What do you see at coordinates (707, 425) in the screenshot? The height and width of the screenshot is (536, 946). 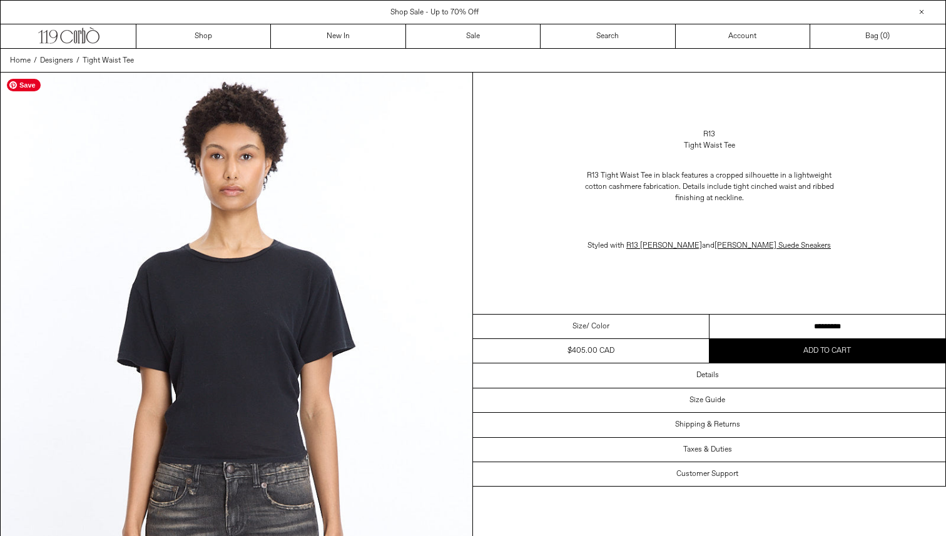 I see `h3: Shipping & Returns` at bounding box center [707, 425].